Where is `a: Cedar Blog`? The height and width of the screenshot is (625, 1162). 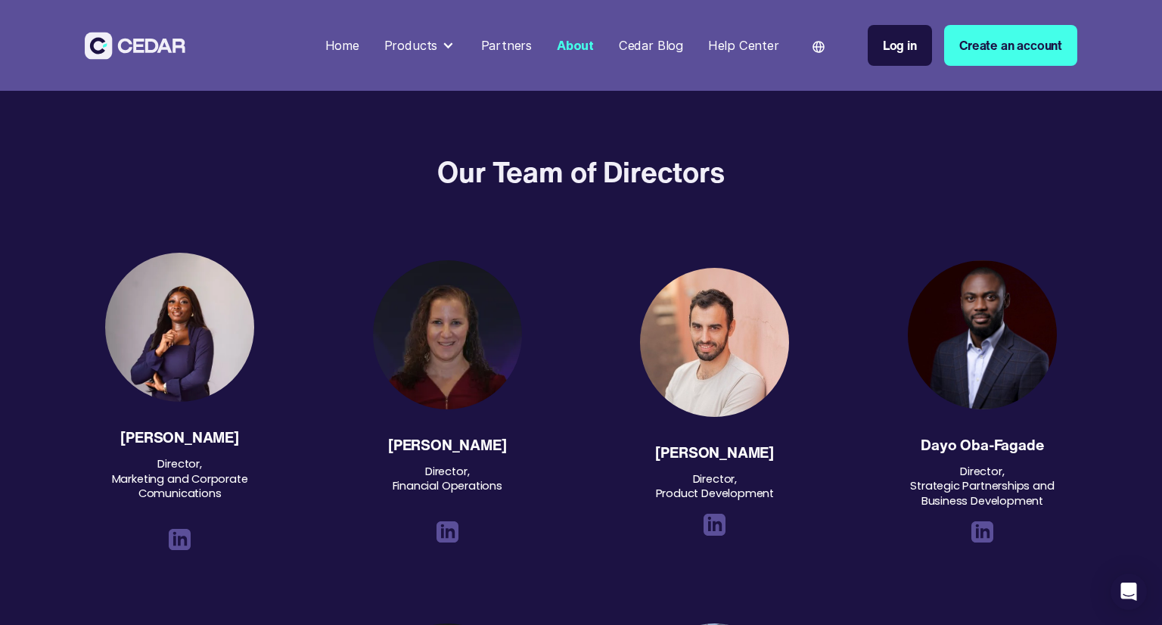
a: Cedar Blog is located at coordinates (651, 45).